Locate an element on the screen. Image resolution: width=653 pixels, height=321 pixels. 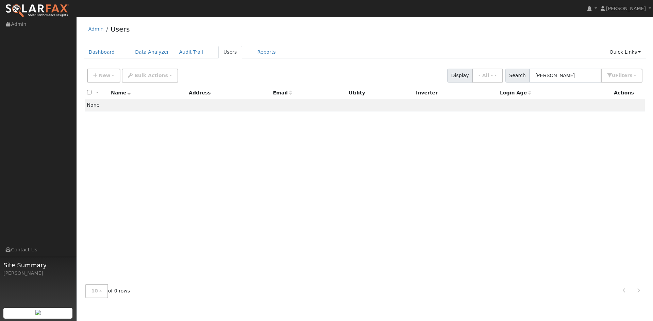
span: Email is located at coordinates (283, 93).